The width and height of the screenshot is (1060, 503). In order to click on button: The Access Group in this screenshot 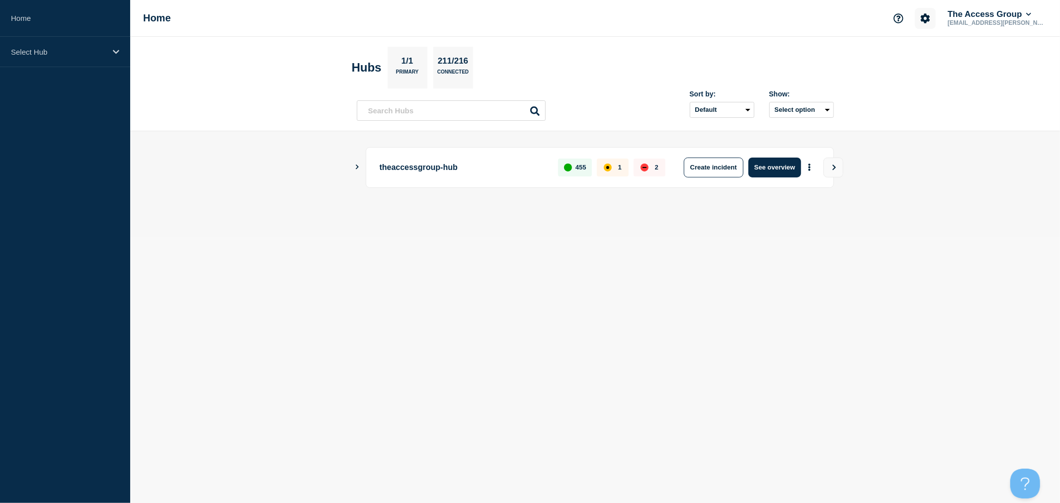, I will do `click(989, 14)`.